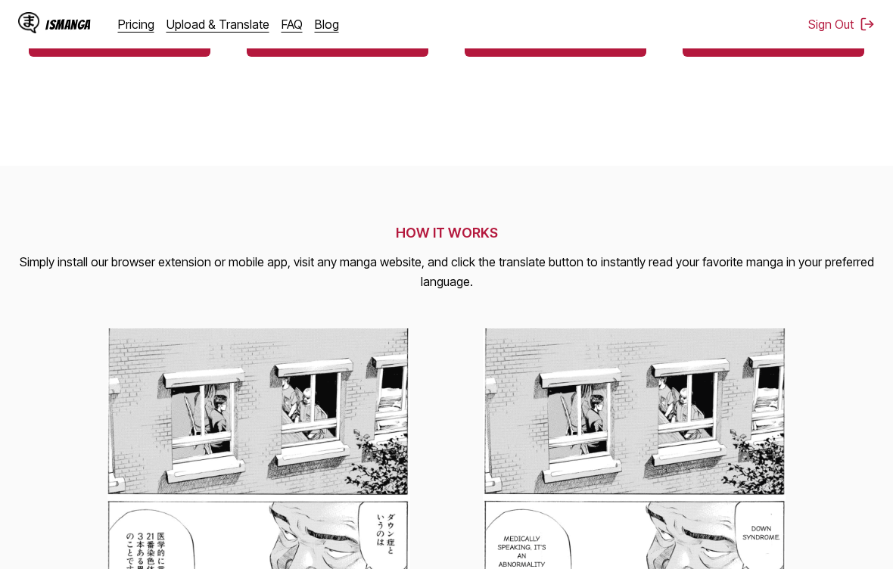 The height and width of the screenshot is (569, 893). What do you see at coordinates (218, 24) in the screenshot?
I see `a: Upload & Translate` at bounding box center [218, 24].